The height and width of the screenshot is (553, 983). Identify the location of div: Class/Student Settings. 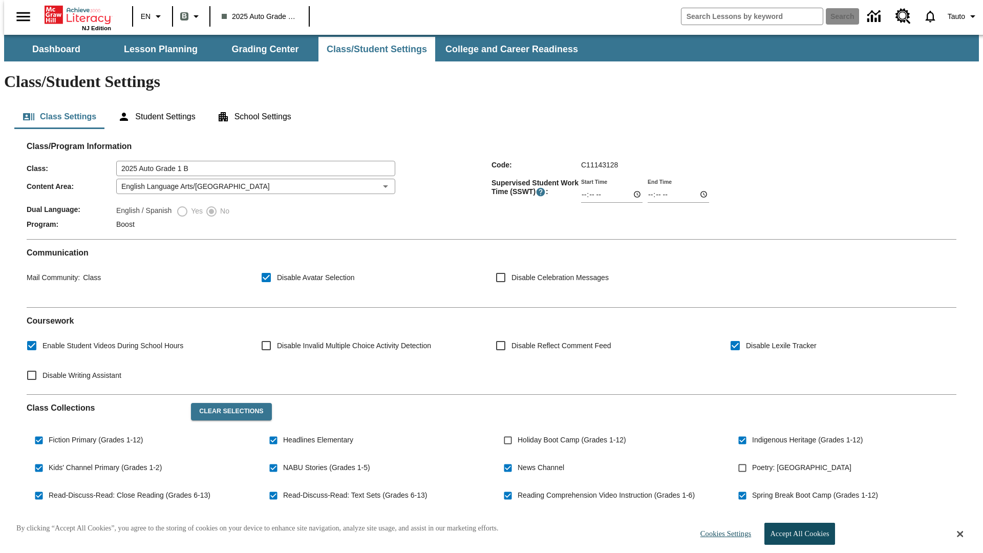
(491, 117).